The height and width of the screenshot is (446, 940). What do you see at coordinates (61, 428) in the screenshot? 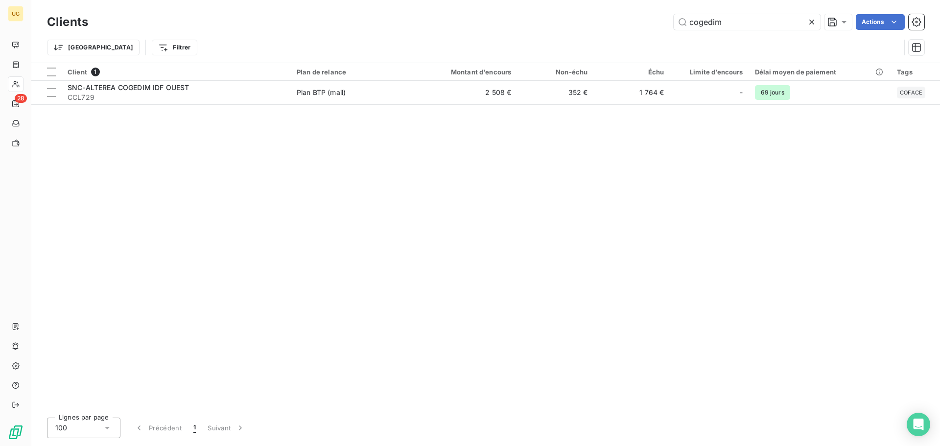
I see `span: 100` at bounding box center [61, 428].